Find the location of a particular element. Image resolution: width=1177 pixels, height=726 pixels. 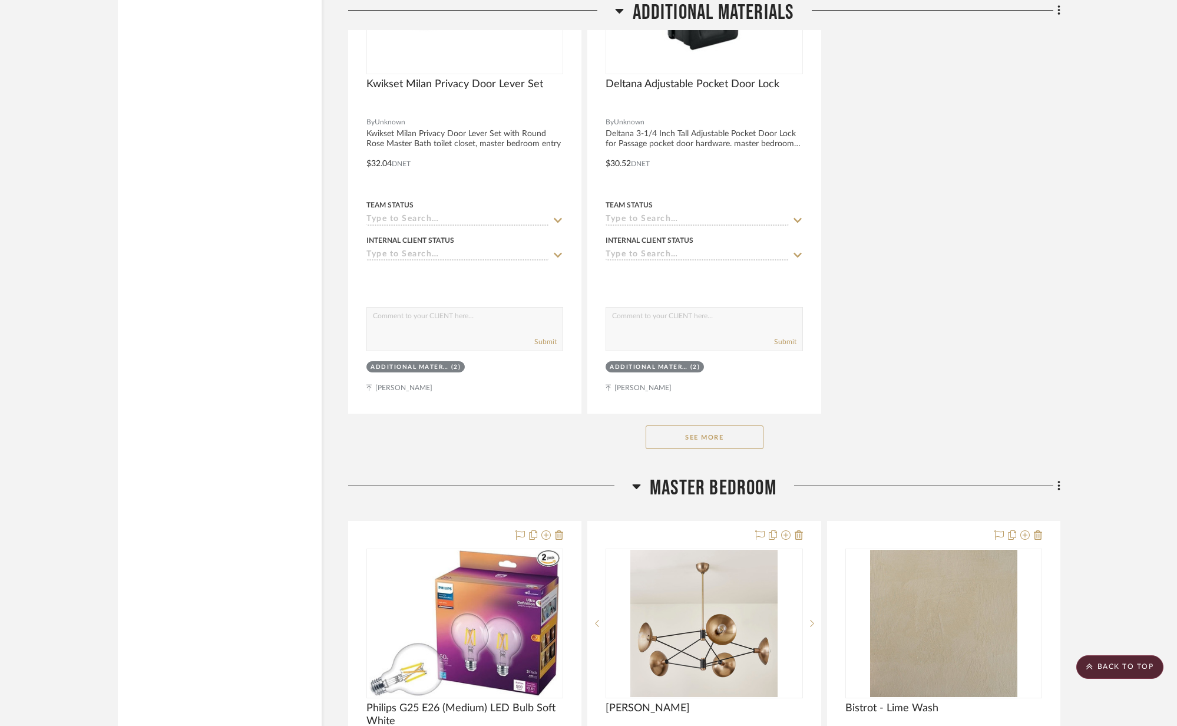

img: Axel is located at coordinates (704, 623).